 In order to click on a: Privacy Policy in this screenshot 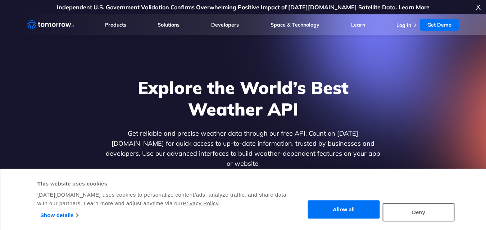, I will do `click(201, 204)`.